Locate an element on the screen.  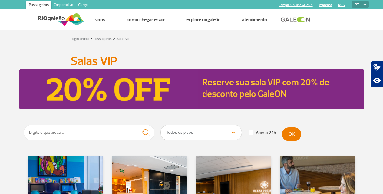
button: Abrir tradutor de língua de sinais. is located at coordinates (376, 67).